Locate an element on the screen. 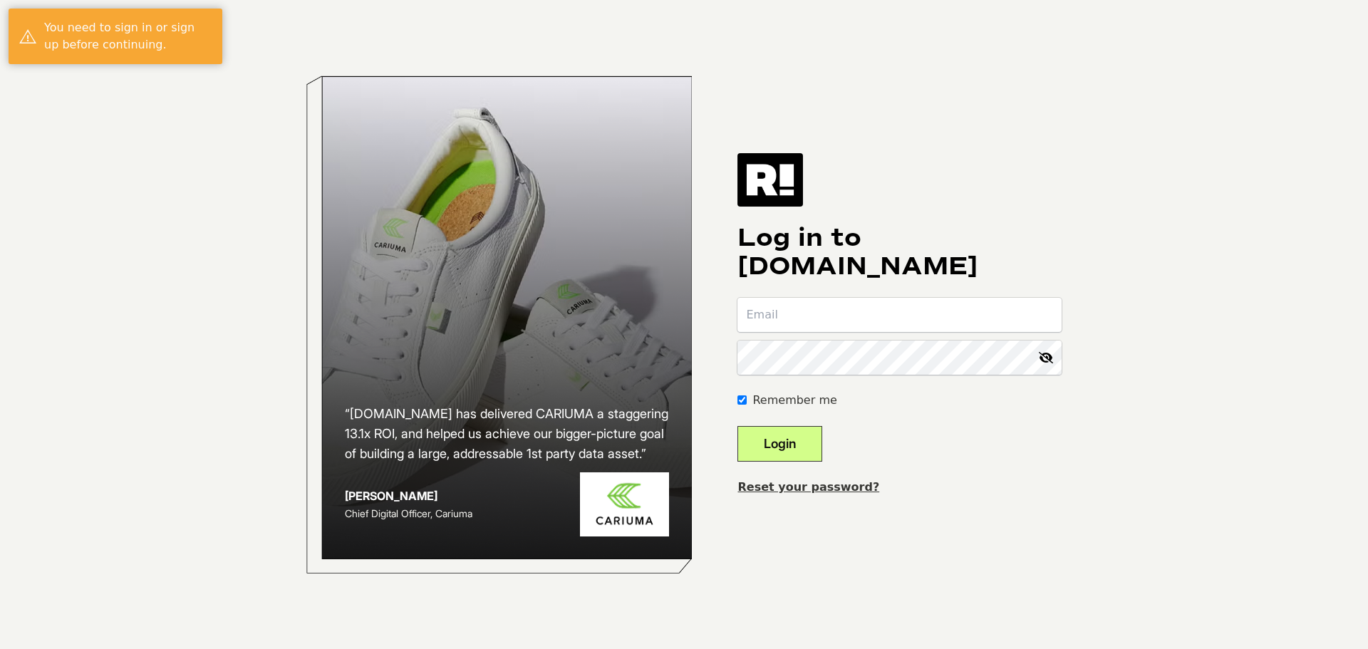  span: Chief Digital Officer, Cariuma is located at coordinates (408, 513).